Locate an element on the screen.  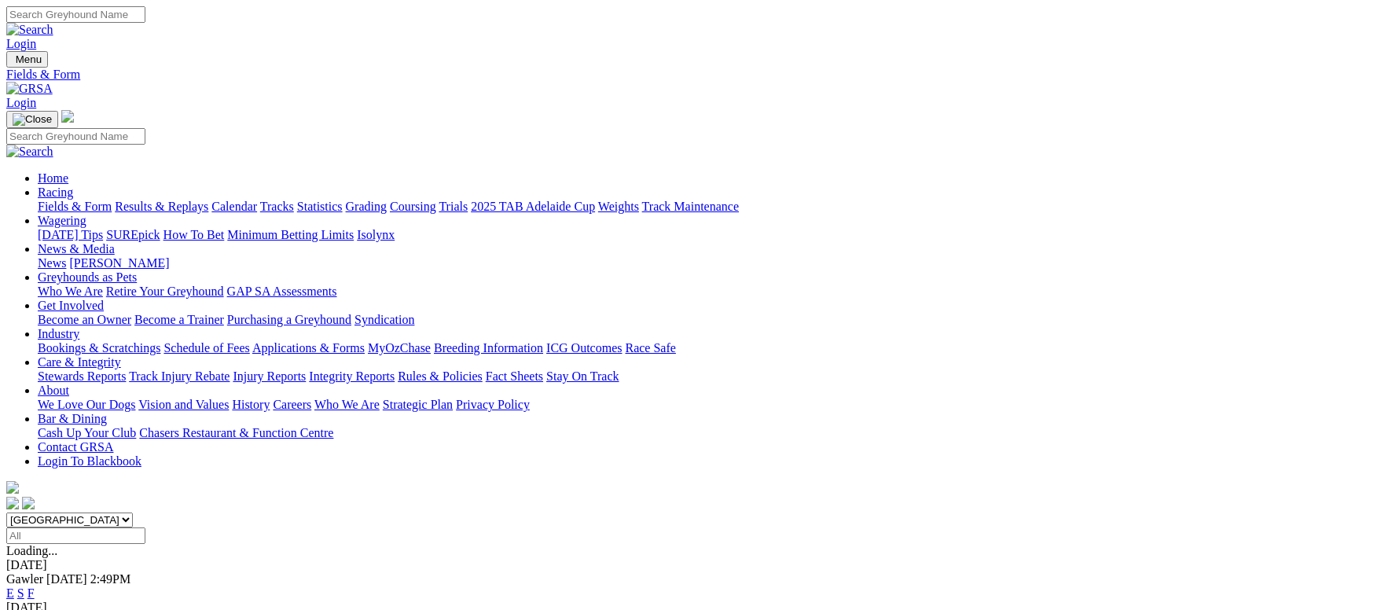
a: Calendar is located at coordinates (234, 206).